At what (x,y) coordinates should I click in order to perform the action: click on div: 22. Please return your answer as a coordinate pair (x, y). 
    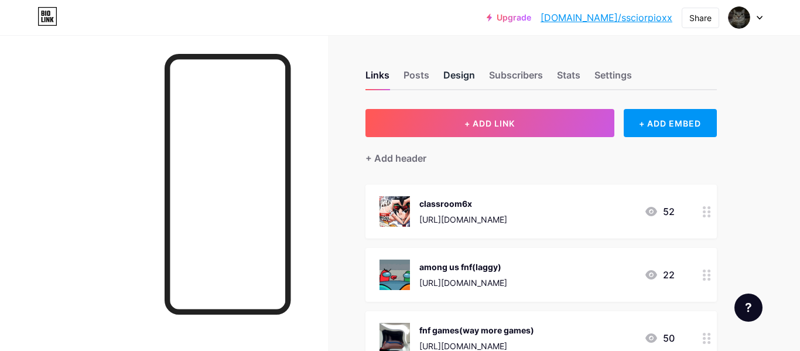
    Looking at the image, I should click on (660, 275).